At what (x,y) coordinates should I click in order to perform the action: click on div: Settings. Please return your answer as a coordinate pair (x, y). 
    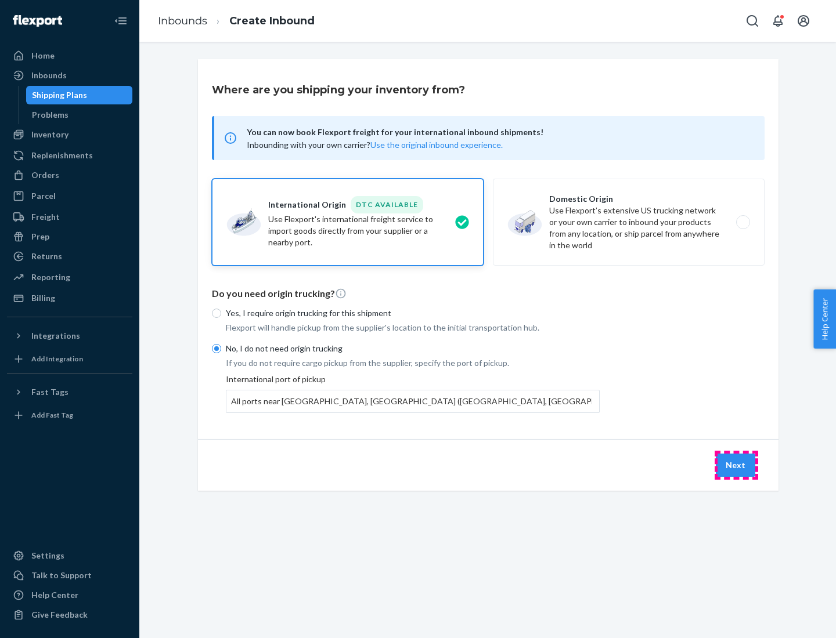
    Looking at the image, I should click on (48, 556).